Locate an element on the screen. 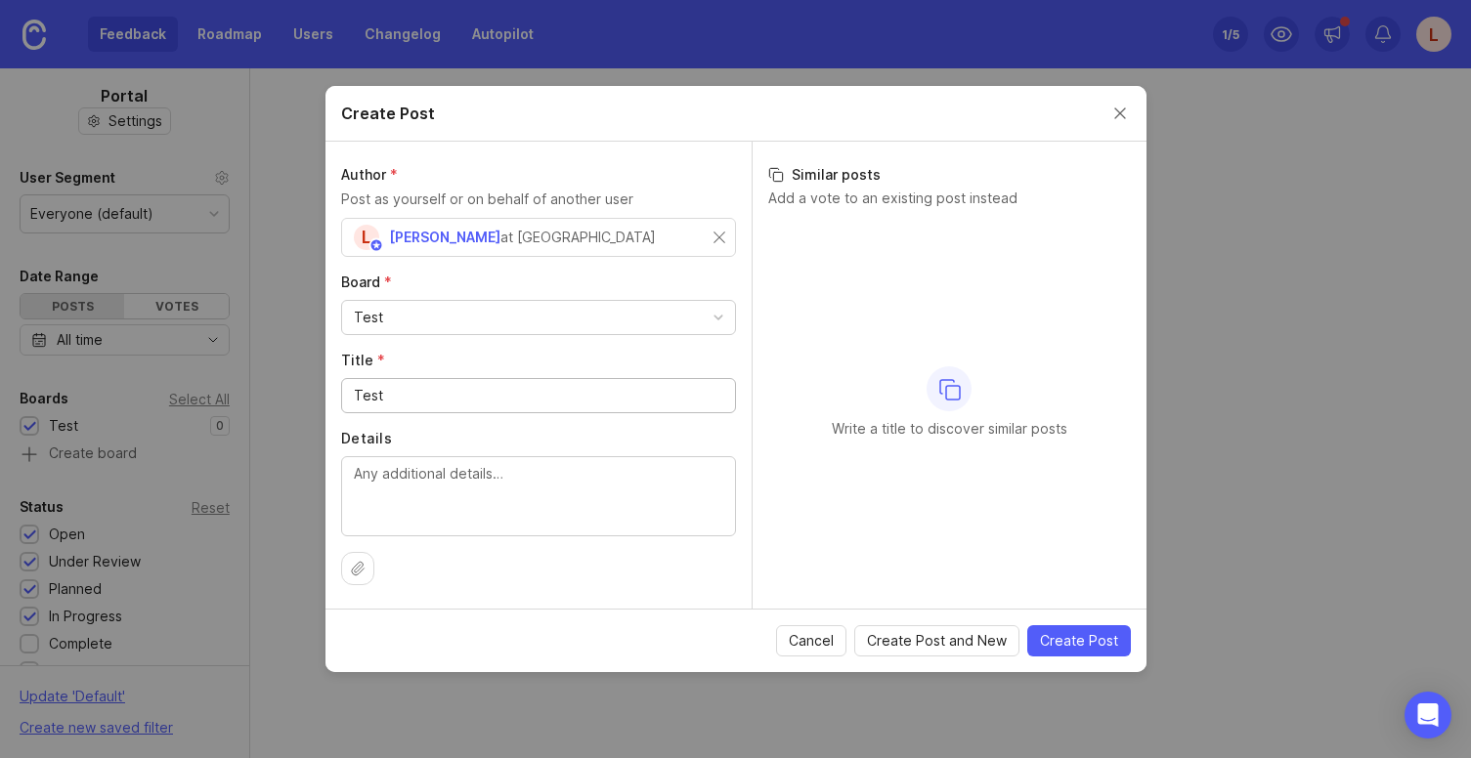  span: Author (required) is located at coordinates (369, 174).